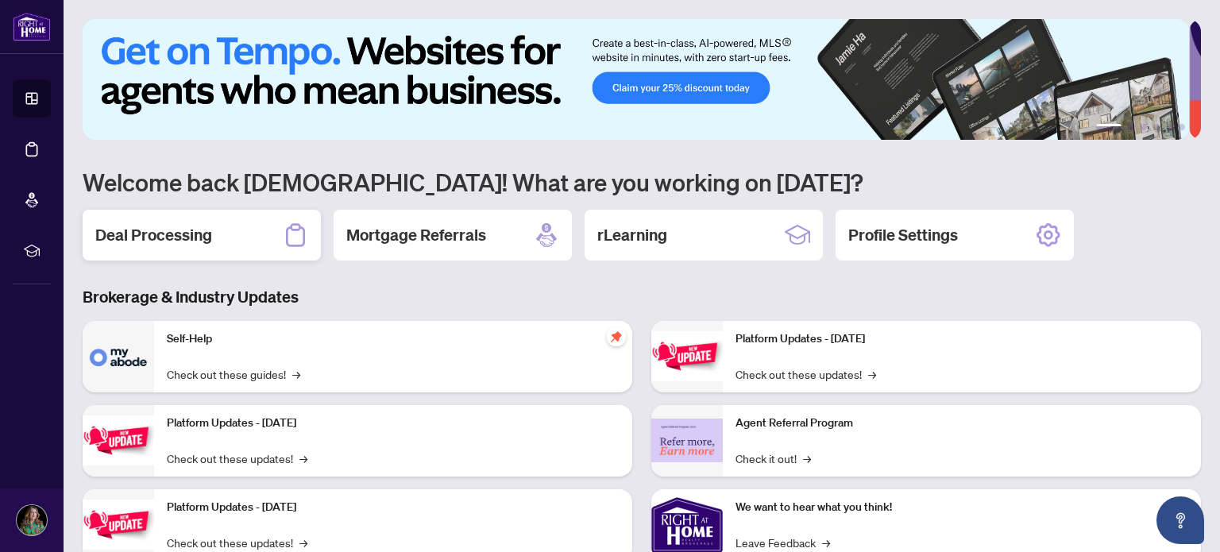  Describe the element at coordinates (1109, 127) in the screenshot. I see `button: 1` at that location.